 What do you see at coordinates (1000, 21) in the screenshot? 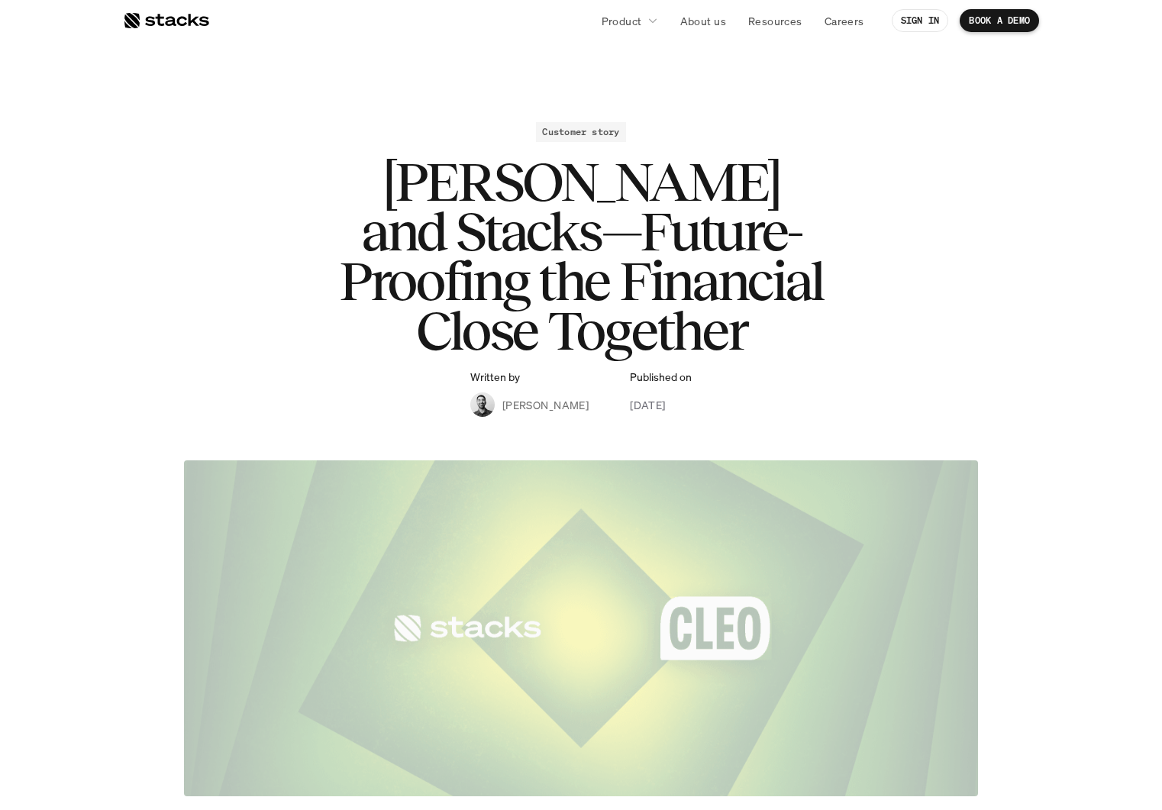
I see `p: BOOK A DEMO` at bounding box center [1000, 21].